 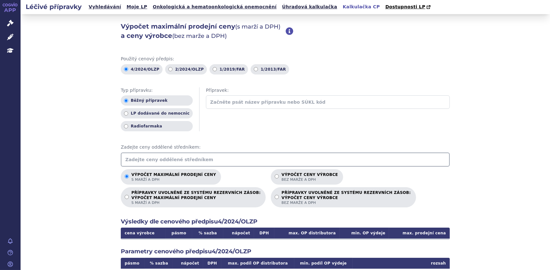 I want to click on p: Výpočet ceny výrobce, so click(x=310, y=177).